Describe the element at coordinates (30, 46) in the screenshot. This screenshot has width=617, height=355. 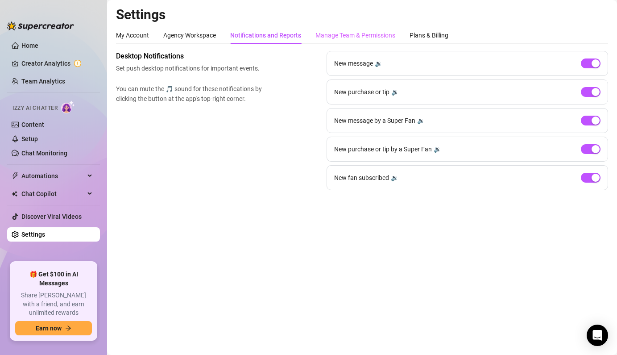
I see `a: Home` at that location.